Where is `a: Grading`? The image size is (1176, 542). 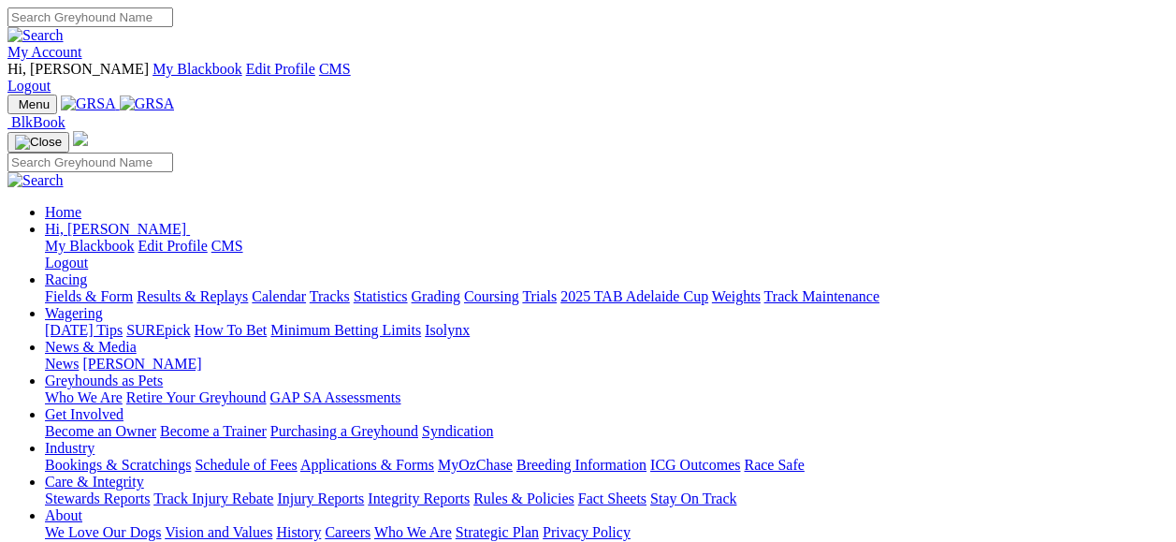 a: Grading is located at coordinates (436, 296).